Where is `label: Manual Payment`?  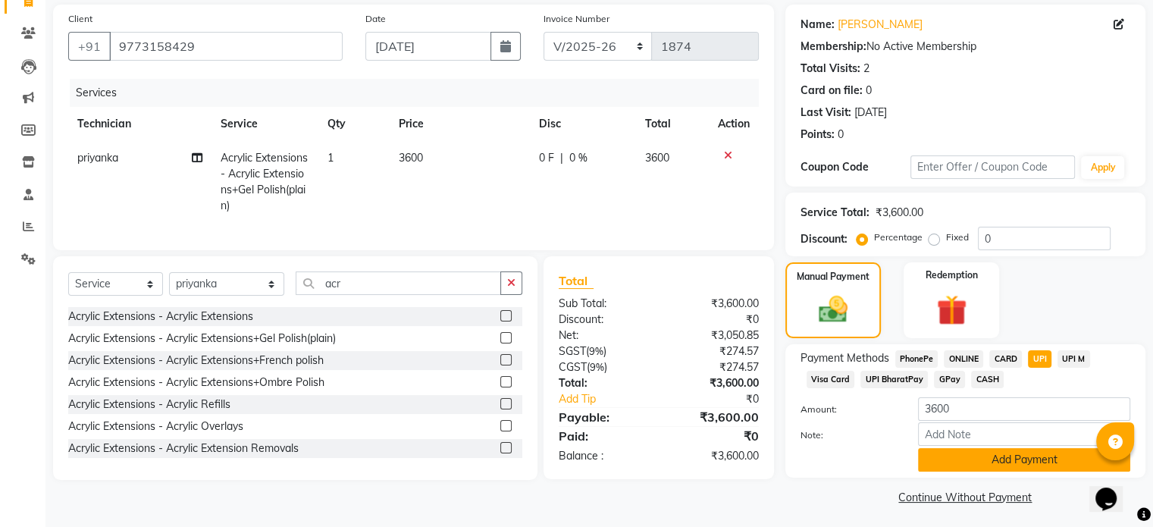
label: Manual Payment is located at coordinates (833, 277).